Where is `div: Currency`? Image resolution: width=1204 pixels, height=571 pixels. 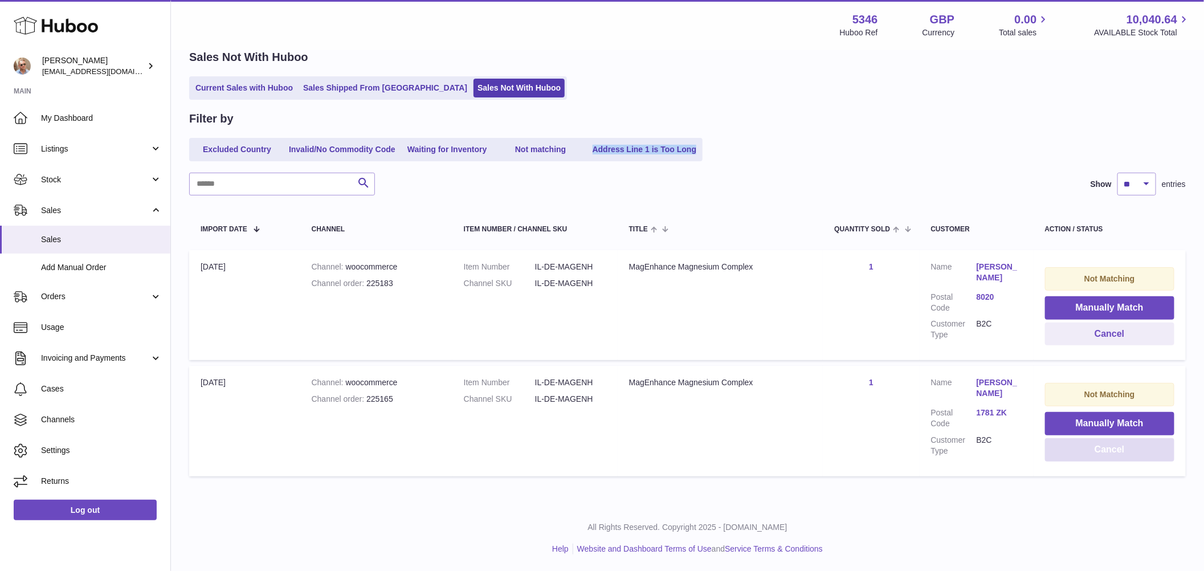 div: Currency is located at coordinates (938, 32).